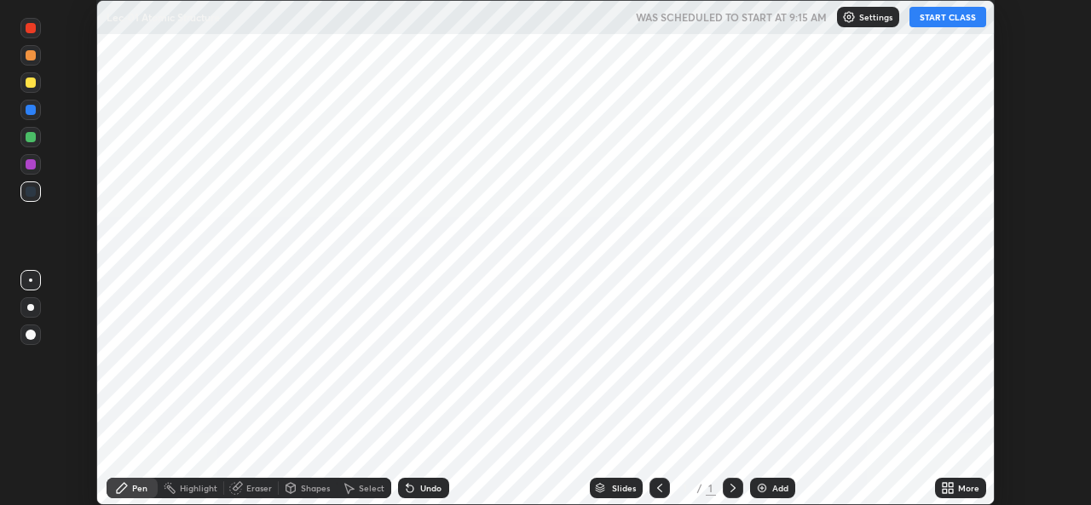 Image resolution: width=1091 pixels, height=505 pixels. I want to click on div: Pen, so click(140, 488).